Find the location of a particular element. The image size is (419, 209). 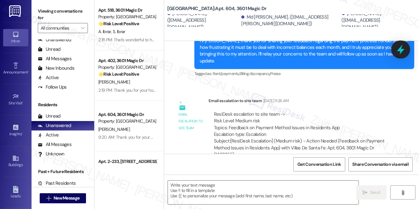

div: Tagged as: is located at coordinates (304, 73).